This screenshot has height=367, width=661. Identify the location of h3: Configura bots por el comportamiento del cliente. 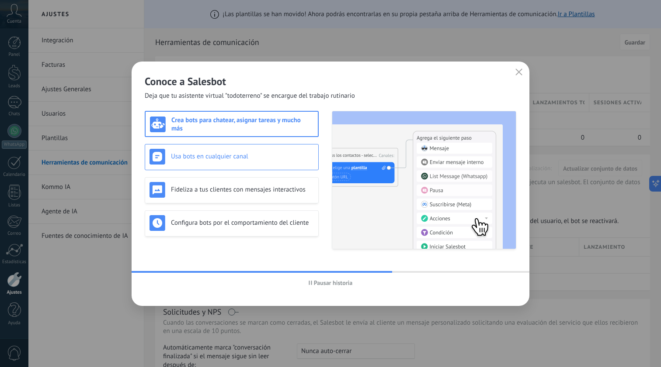
(242, 223).